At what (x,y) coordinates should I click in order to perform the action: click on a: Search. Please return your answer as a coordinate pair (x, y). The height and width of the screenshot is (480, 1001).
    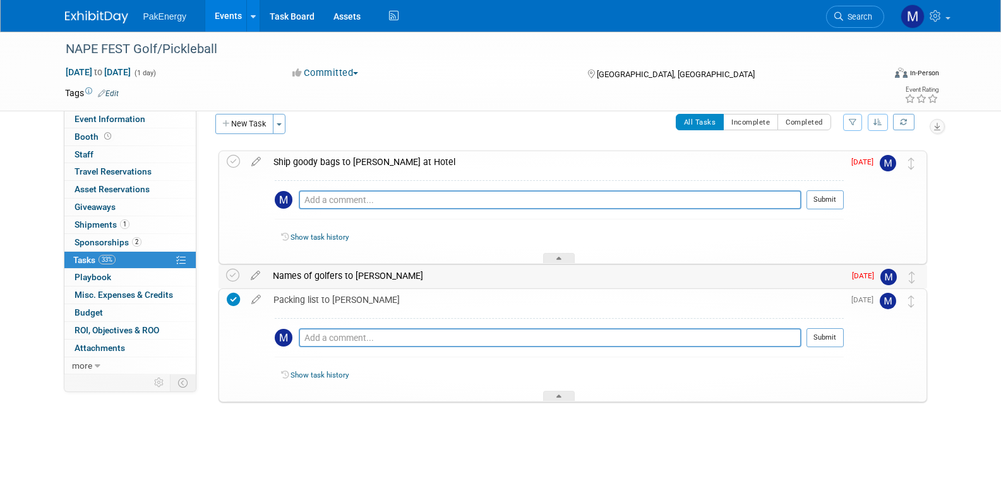
    Looking at the image, I should click on (855, 16).